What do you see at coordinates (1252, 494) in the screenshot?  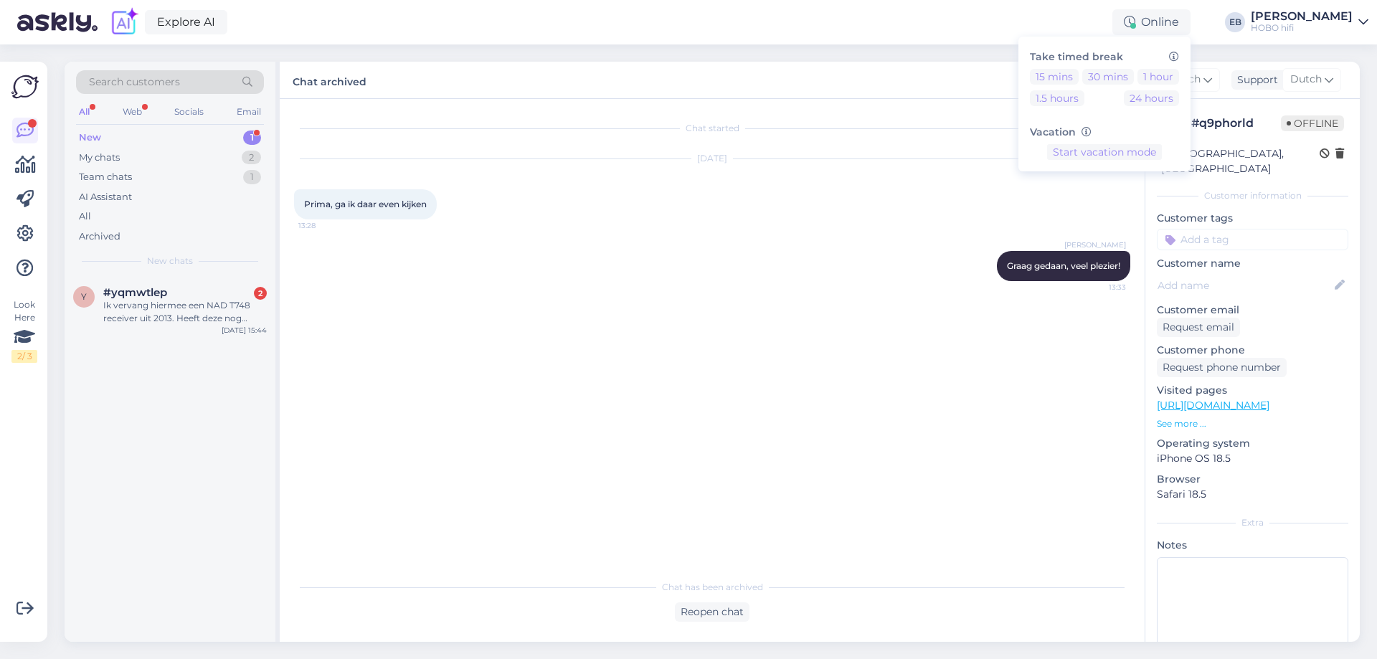 I see `p: Safari 18.5` at bounding box center [1252, 494].